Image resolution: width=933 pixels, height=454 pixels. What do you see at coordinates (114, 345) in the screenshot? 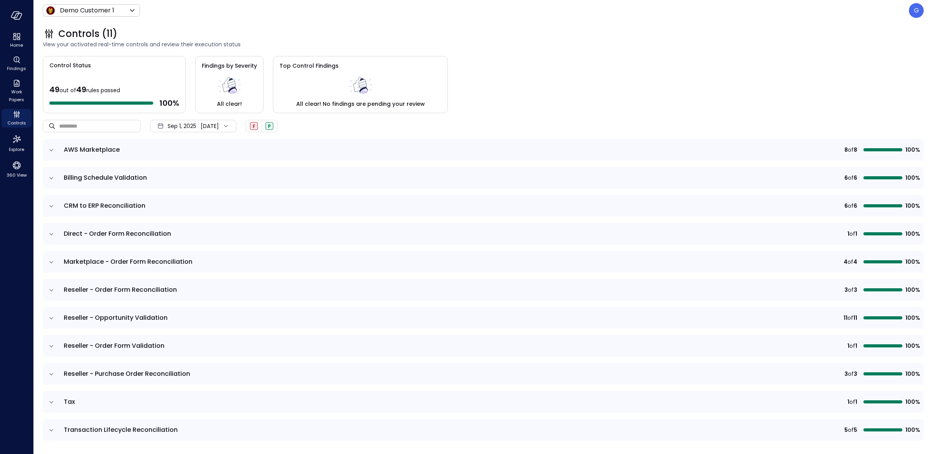
I see `span: Reseller - Order Form Validation` at bounding box center [114, 345].